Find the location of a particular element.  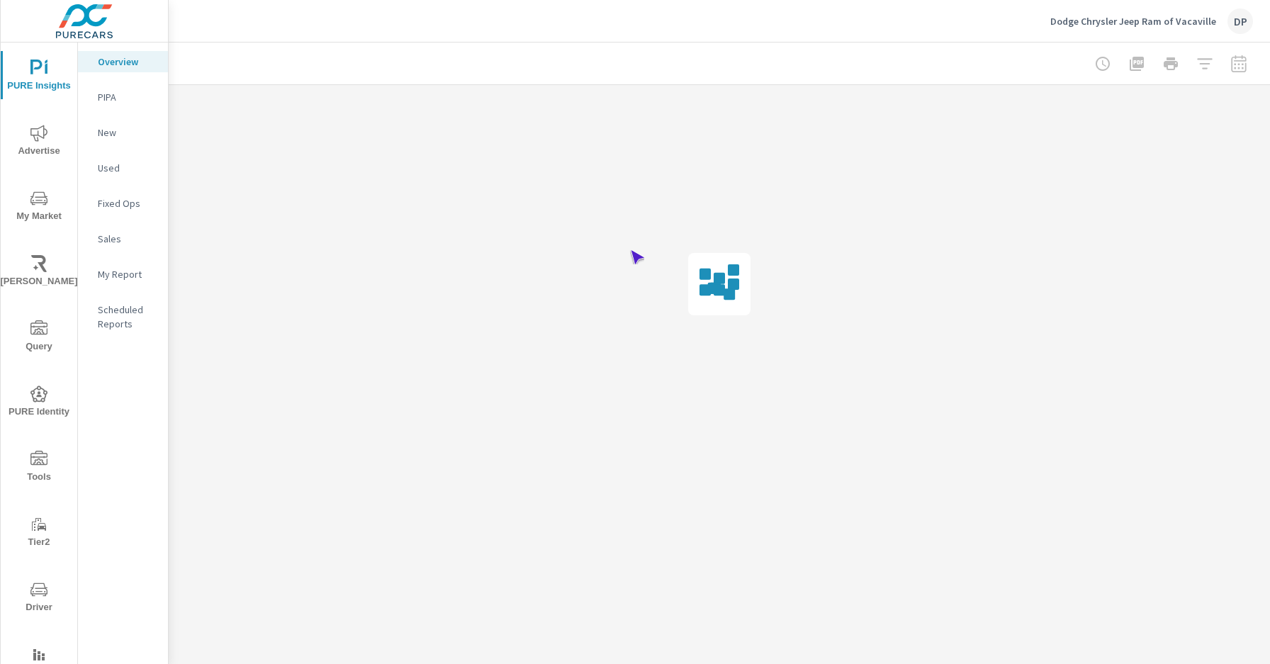

p: Fixed Ops is located at coordinates (127, 203).